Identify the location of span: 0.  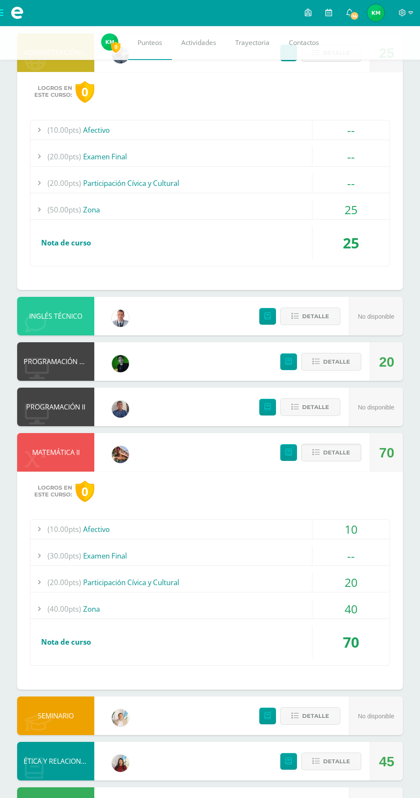
(116, 47).